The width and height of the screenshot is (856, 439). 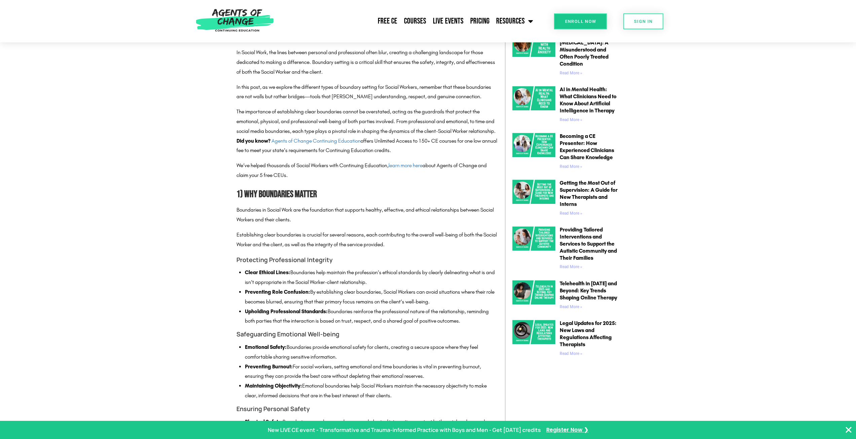 I want to click on p: Boundaries in Social Work are the foundation that supports healthy, effective, and ethical relati..., so click(x=367, y=215).